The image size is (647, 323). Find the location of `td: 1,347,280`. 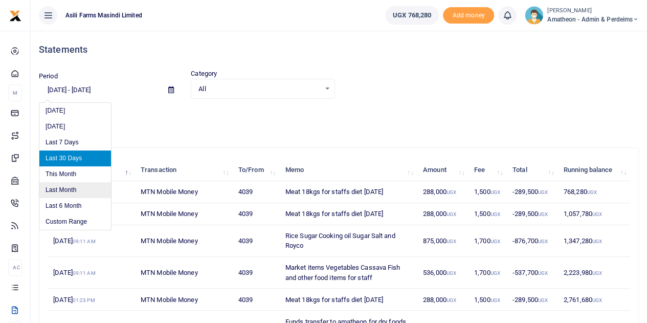

td: 1,347,280 is located at coordinates (593, 241).